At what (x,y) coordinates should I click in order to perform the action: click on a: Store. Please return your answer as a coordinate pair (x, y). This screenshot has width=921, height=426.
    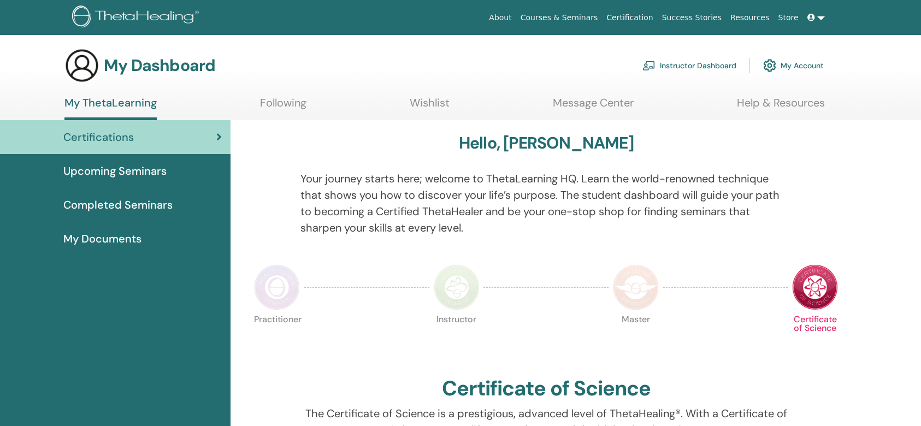
    Looking at the image, I should click on (789, 17).